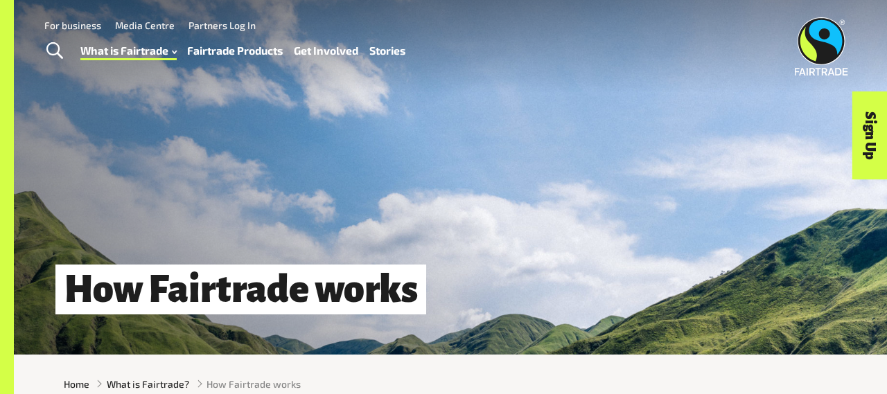 The image size is (887, 394). What do you see at coordinates (76, 384) in the screenshot?
I see `span: Home` at bounding box center [76, 384].